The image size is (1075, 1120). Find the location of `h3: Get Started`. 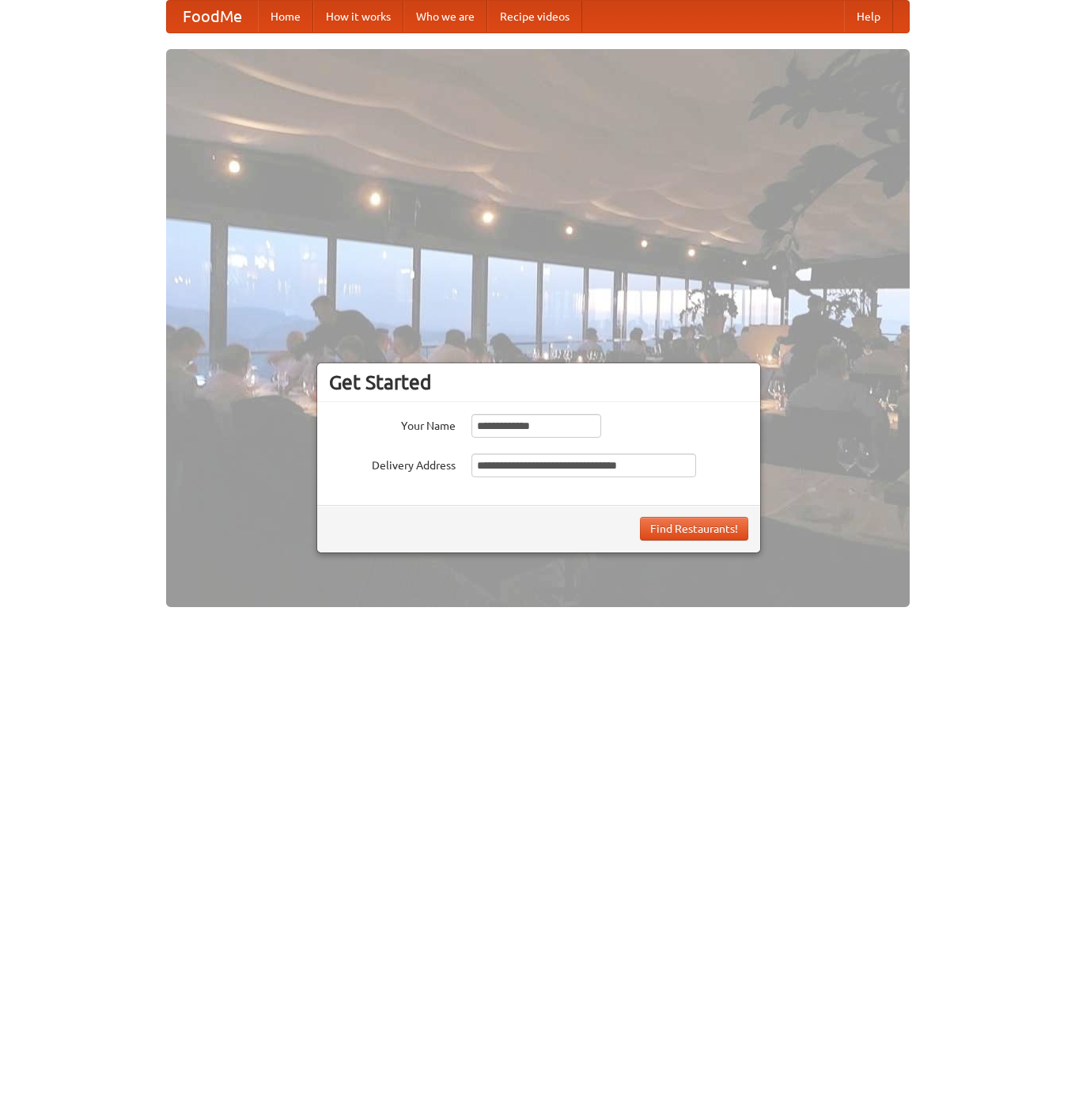

h3: Get Started is located at coordinates (539, 382).